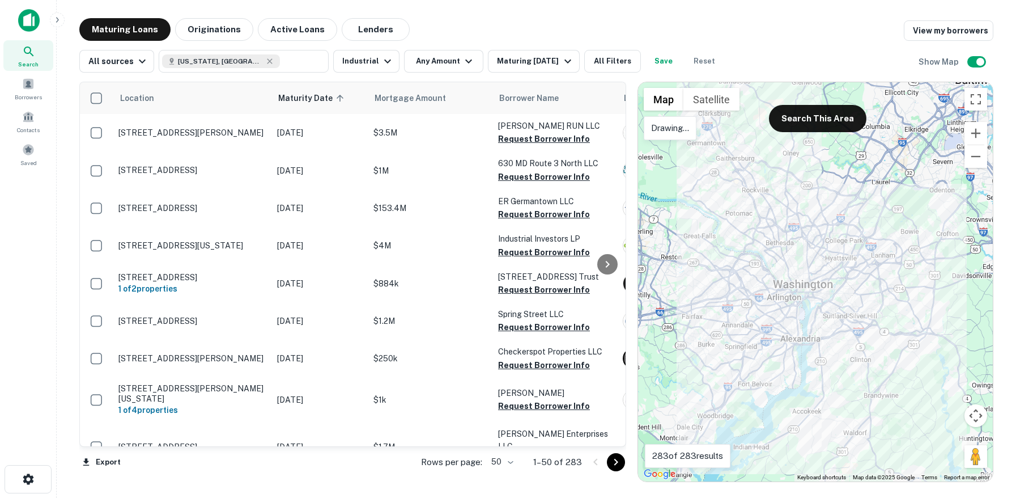 This screenshot has height=498, width=1016. What do you see at coordinates (708, 400) in the screenshot?
I see `div: Linkbank` at bounding box center [708, 400].